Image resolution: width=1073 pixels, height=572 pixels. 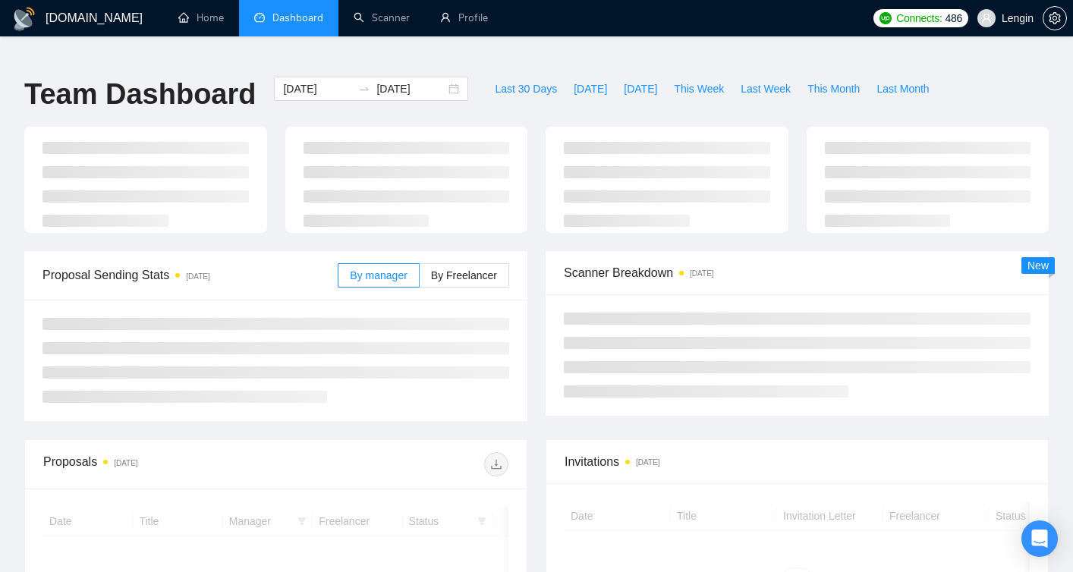 What do you see at coordinates (833, 89) in the screenshot?
I see `span: This Month` at bounding box center [833, 89].